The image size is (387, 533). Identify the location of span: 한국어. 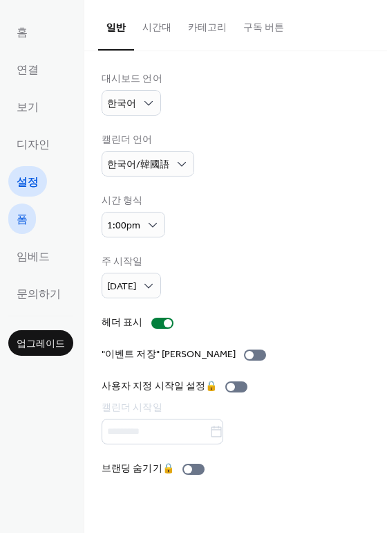
(122, 104).